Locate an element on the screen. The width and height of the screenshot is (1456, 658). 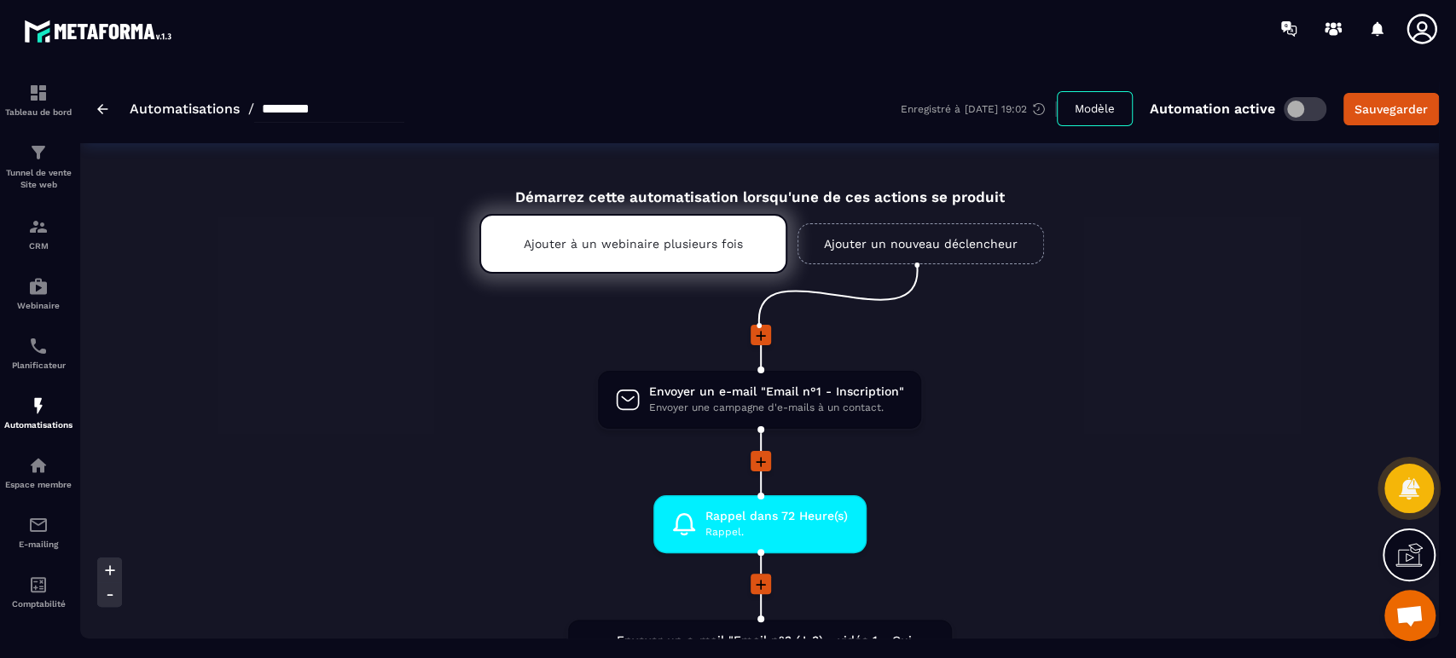
a: schedulerschedulerPlanificateur is located at coordinates (38, 353).